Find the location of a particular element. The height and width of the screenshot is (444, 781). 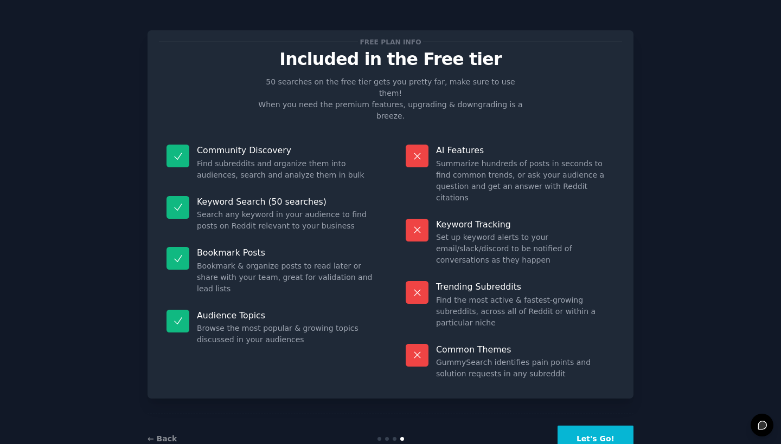

p: Keyword Search (50 searches) is located at coordinates (286, 202).